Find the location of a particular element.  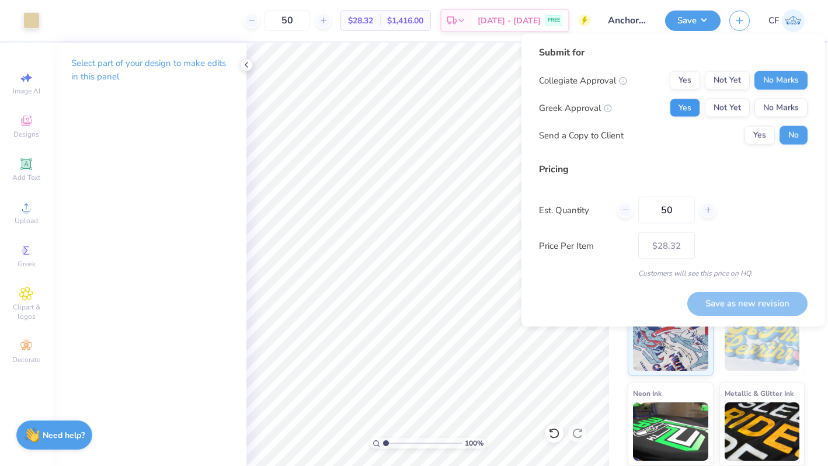

span: Clipart & logos is located at coordinates (26, 312).